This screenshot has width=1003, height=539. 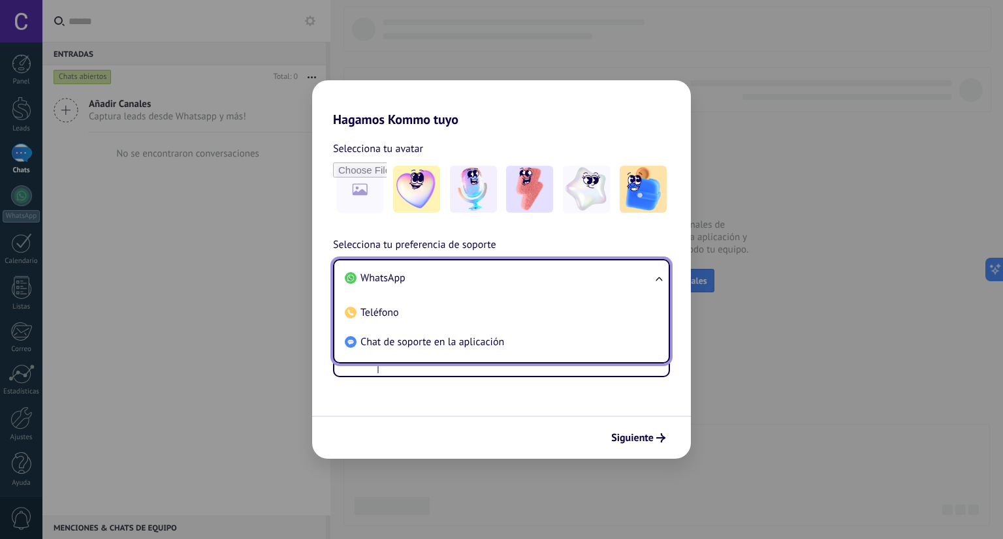 What do you see at coordinates (415, 245) in the screenshot?
I see `span: Selecciona tu preferencia de soporte` at bounding box center [415, 245].